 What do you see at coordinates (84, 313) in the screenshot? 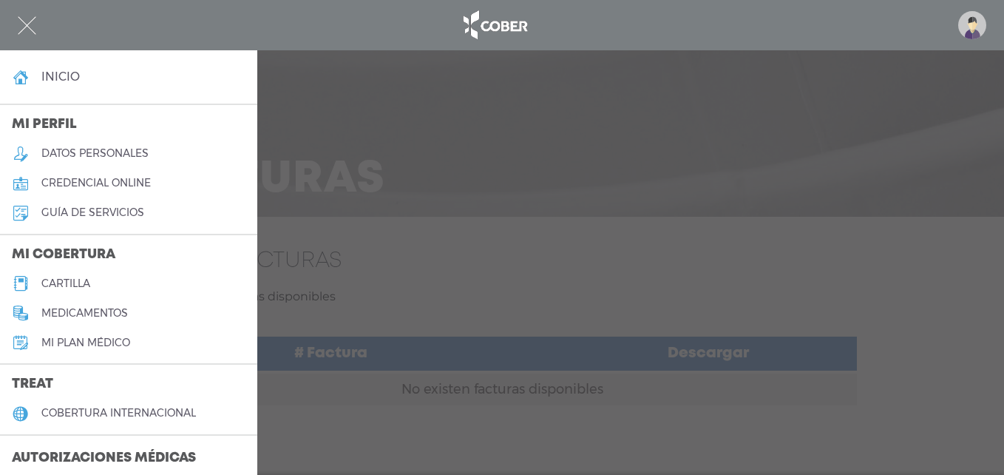
I see `h5: medicamentos` at bounding box center [84, 313].